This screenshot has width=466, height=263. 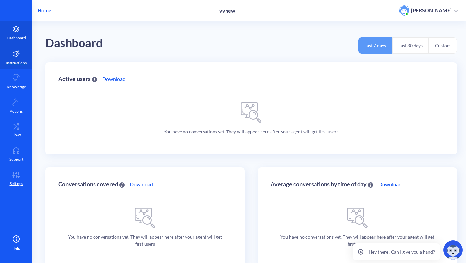 What do you see at coordinates (16, 248) in the screenshot?
I see `span: Help` at bounding box center [16, 248].